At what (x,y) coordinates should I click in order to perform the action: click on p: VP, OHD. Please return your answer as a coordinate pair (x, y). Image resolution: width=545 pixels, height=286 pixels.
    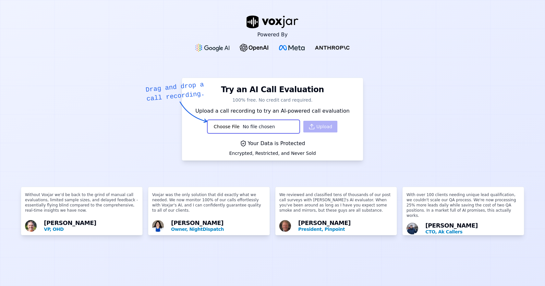
    Looking at the image, I should click on (91, 229).